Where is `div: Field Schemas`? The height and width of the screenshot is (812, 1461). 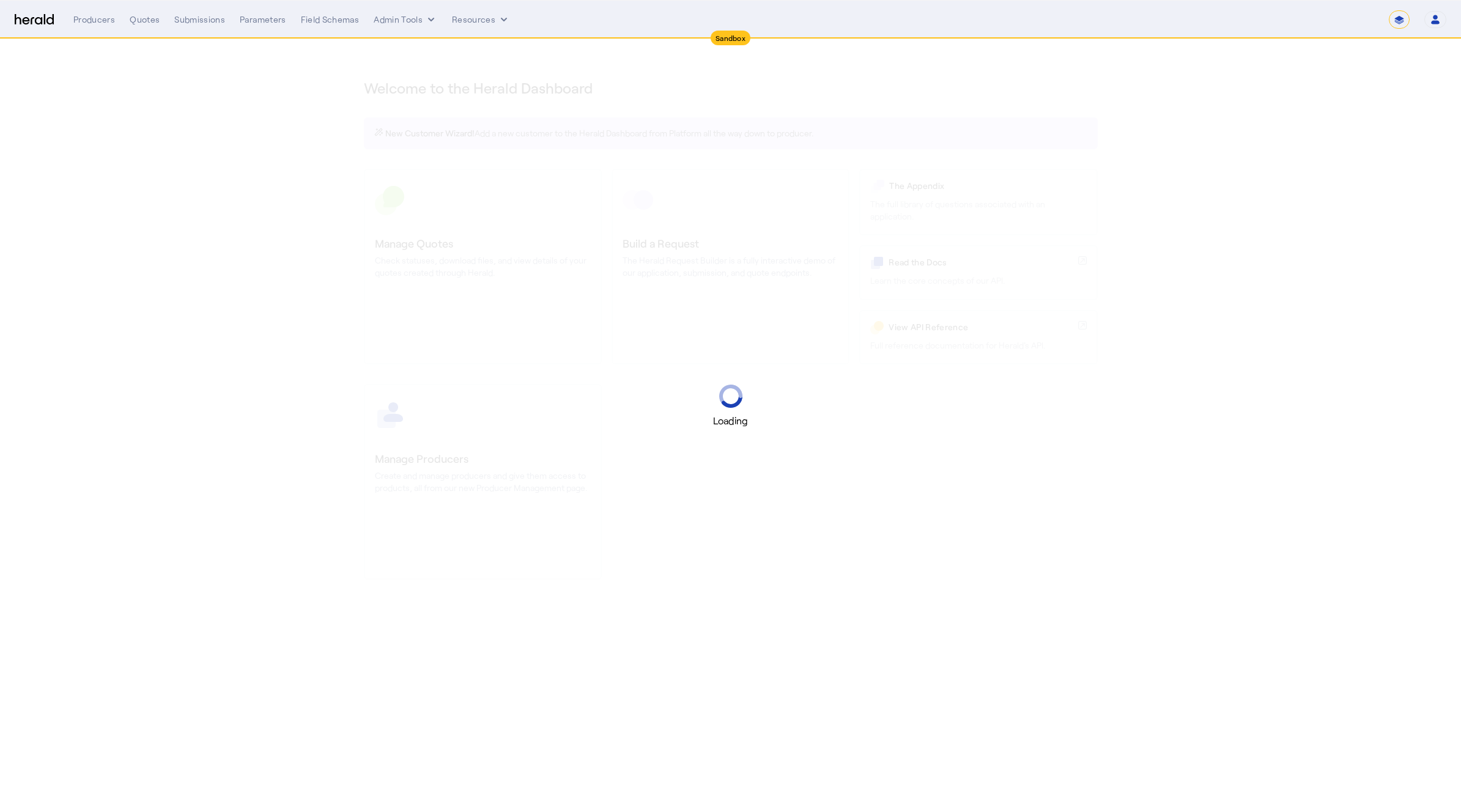 div: Field Schemas is located at coordinates (330, 20).